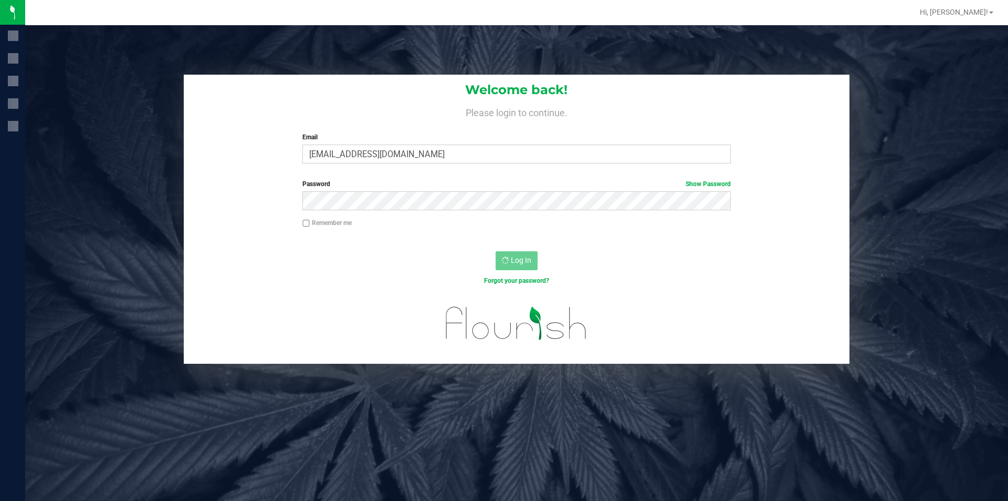 The width and height of the screenshot is (1008, 501). Describe the element at coordinates (316, 184) in the screenshot. I see `span: Password` at that location.